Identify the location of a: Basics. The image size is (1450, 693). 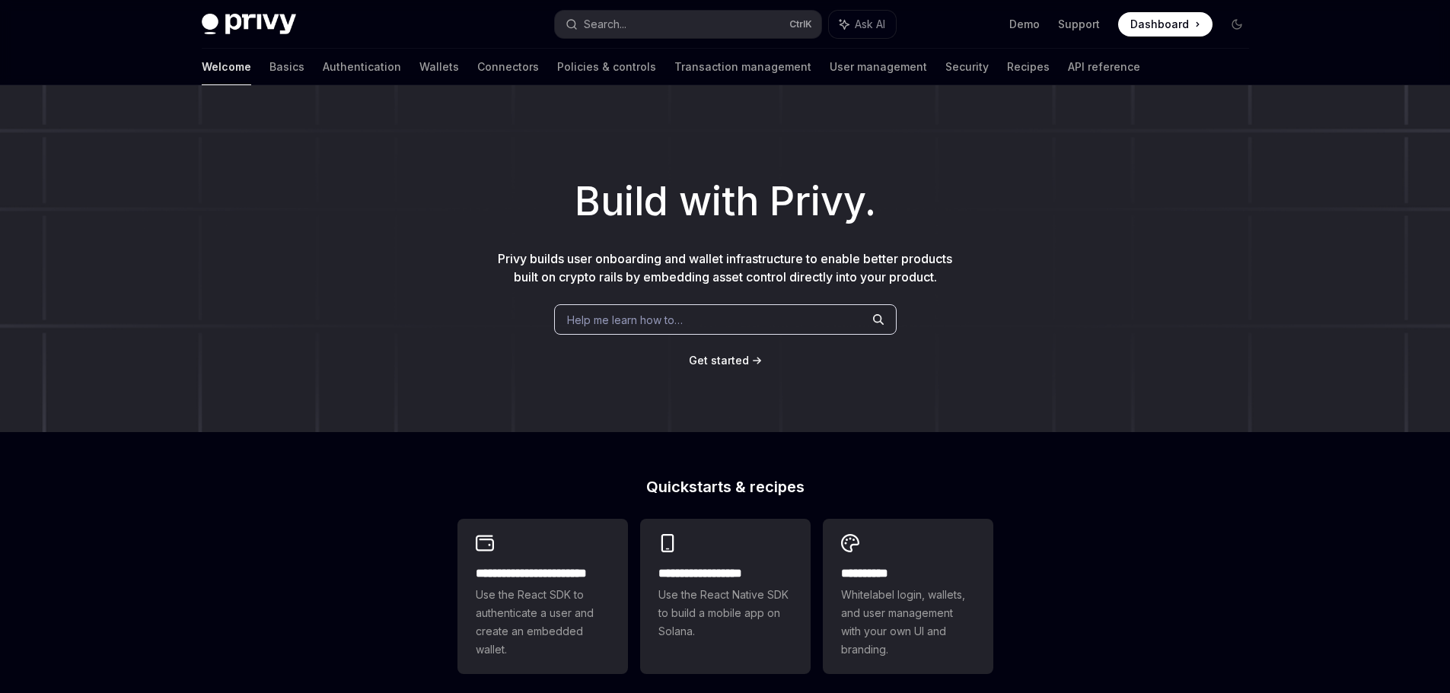
(287, 67).